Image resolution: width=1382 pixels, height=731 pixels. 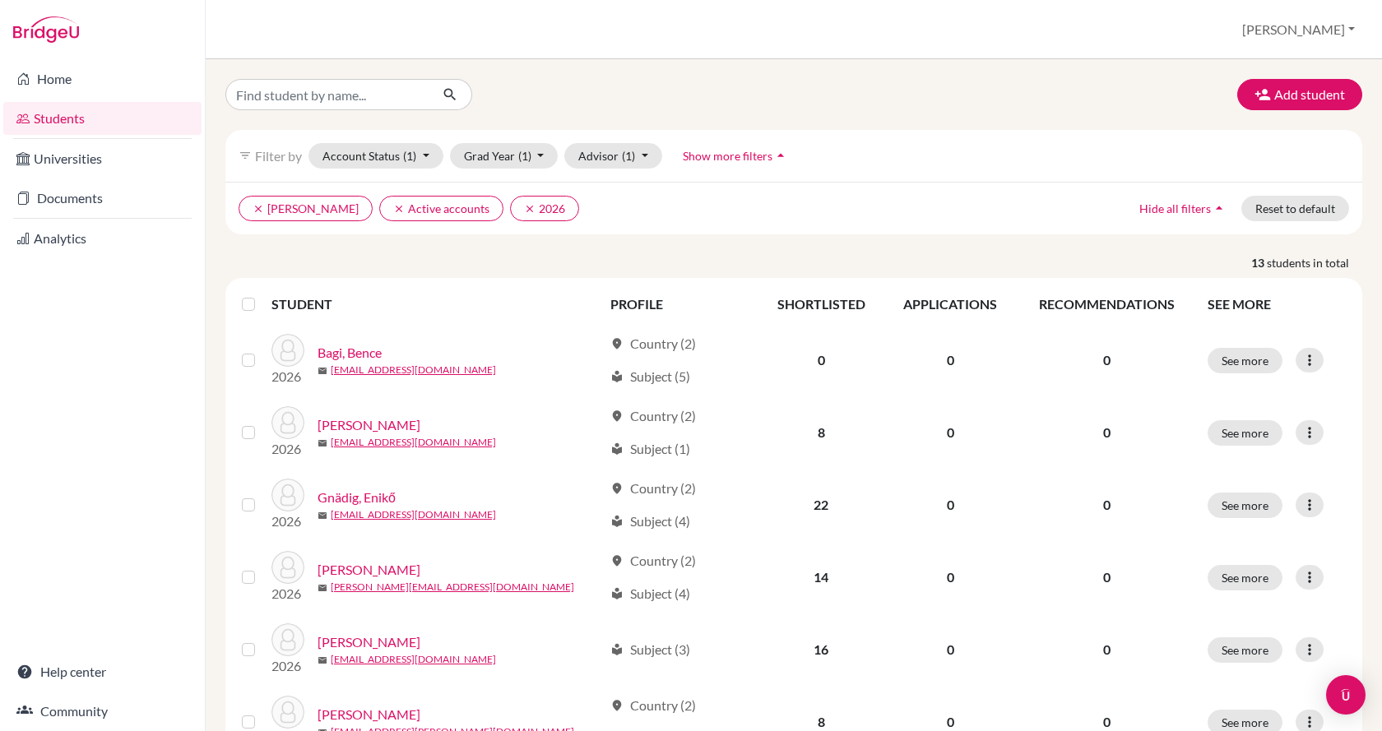 I want to click on a: Help center, so click(x=102, y=672).